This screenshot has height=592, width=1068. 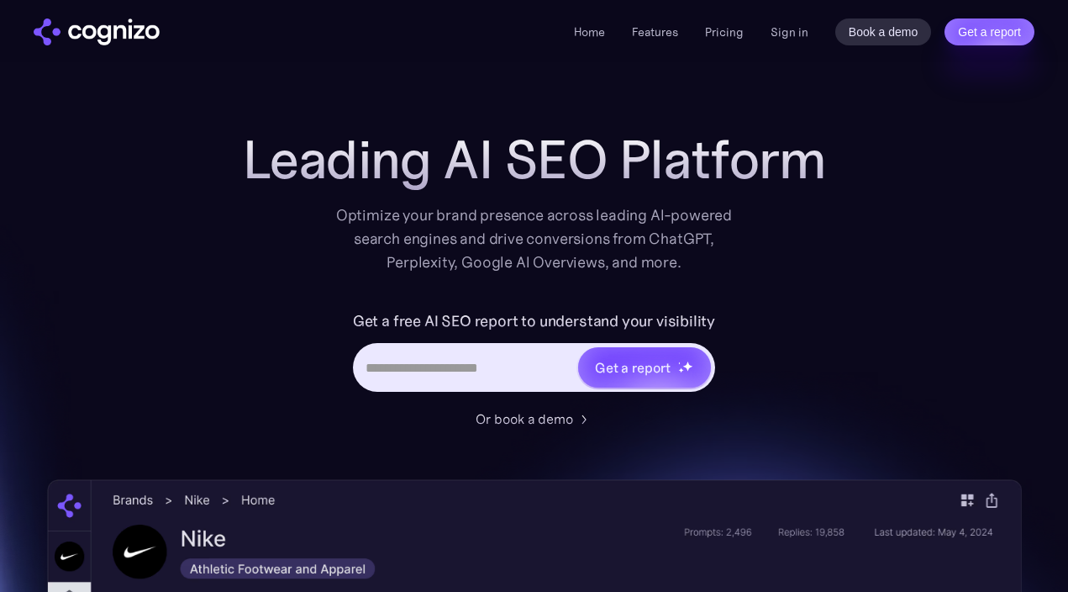 What do you see at coordinates (789, 32) in the screenshot?
I see `a: Sign in` at bounding box center [789, 32].